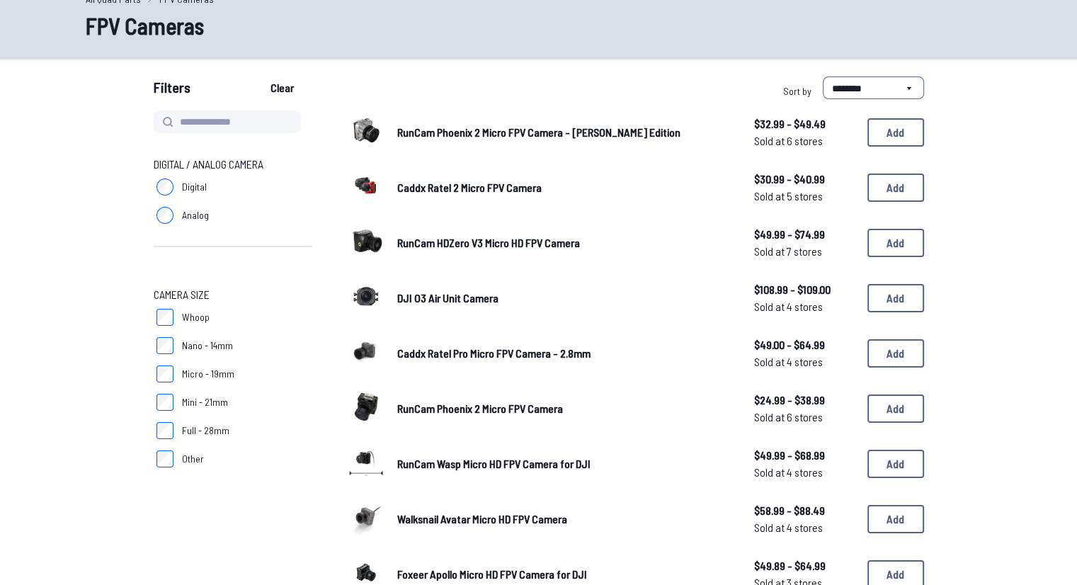  What do you see at coordinates (564, 353) in the screenshot?
I see `a: Caddx Ratel Pro Micro FPV Camera - 2.8mm` at bounding box center [564, 353].